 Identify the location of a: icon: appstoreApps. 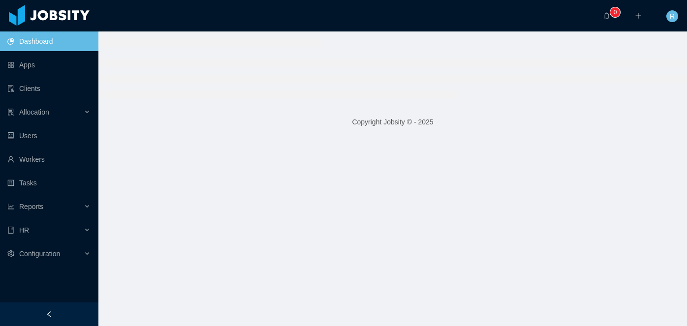
(49, 65).